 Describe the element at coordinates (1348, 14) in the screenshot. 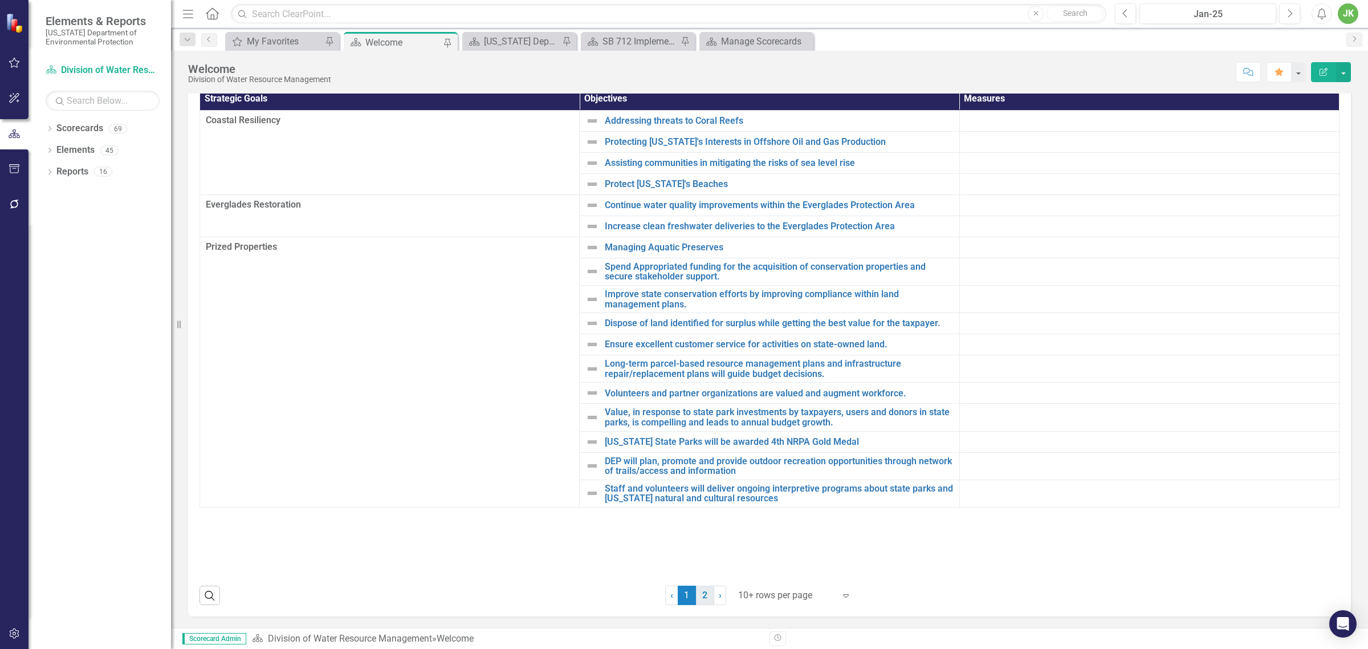

I see `div: JK` at that location.